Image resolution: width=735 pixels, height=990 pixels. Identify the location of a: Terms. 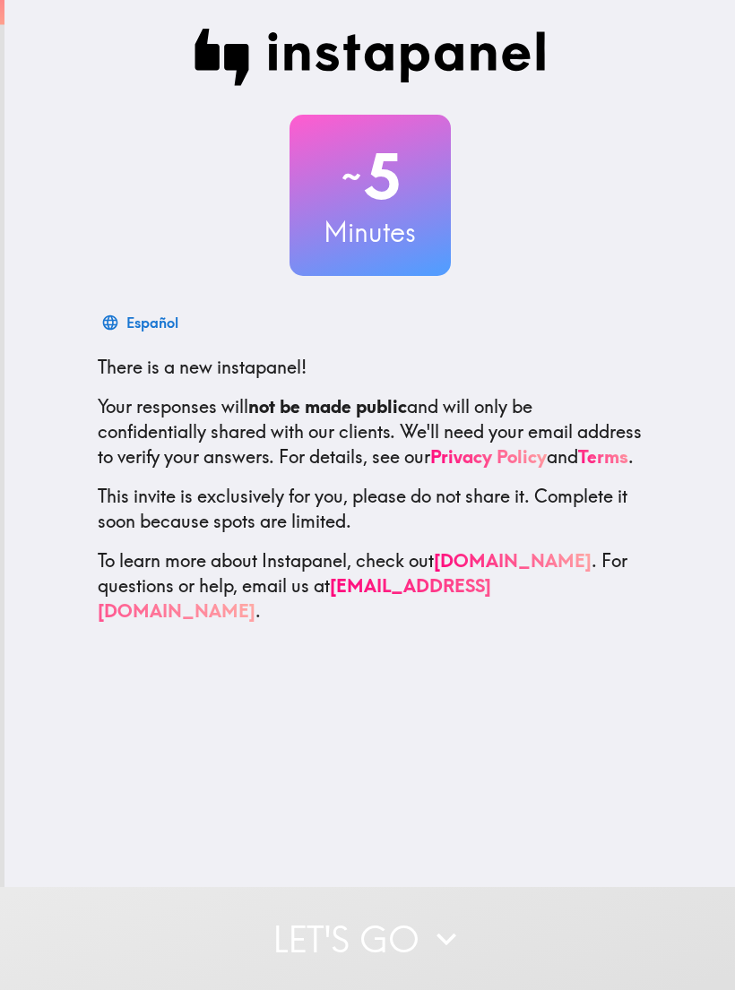
(603, 456).